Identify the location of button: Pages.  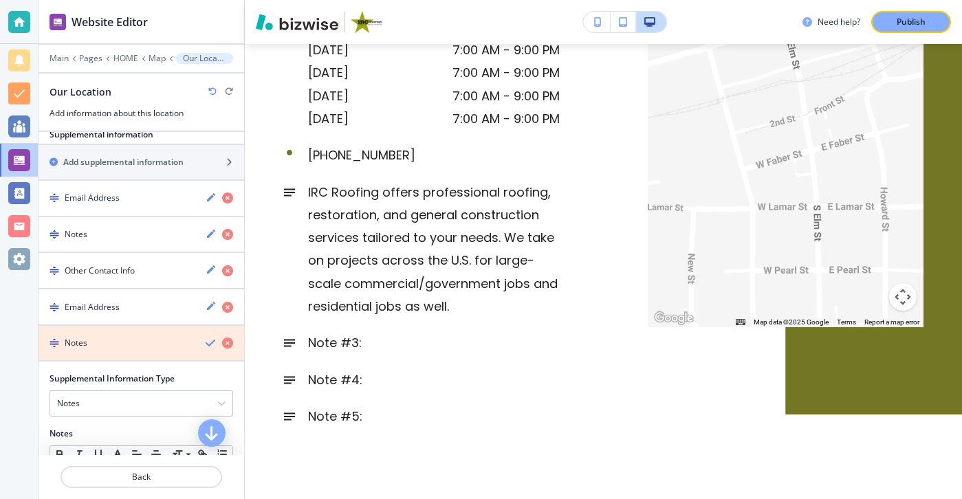
(91, 58).